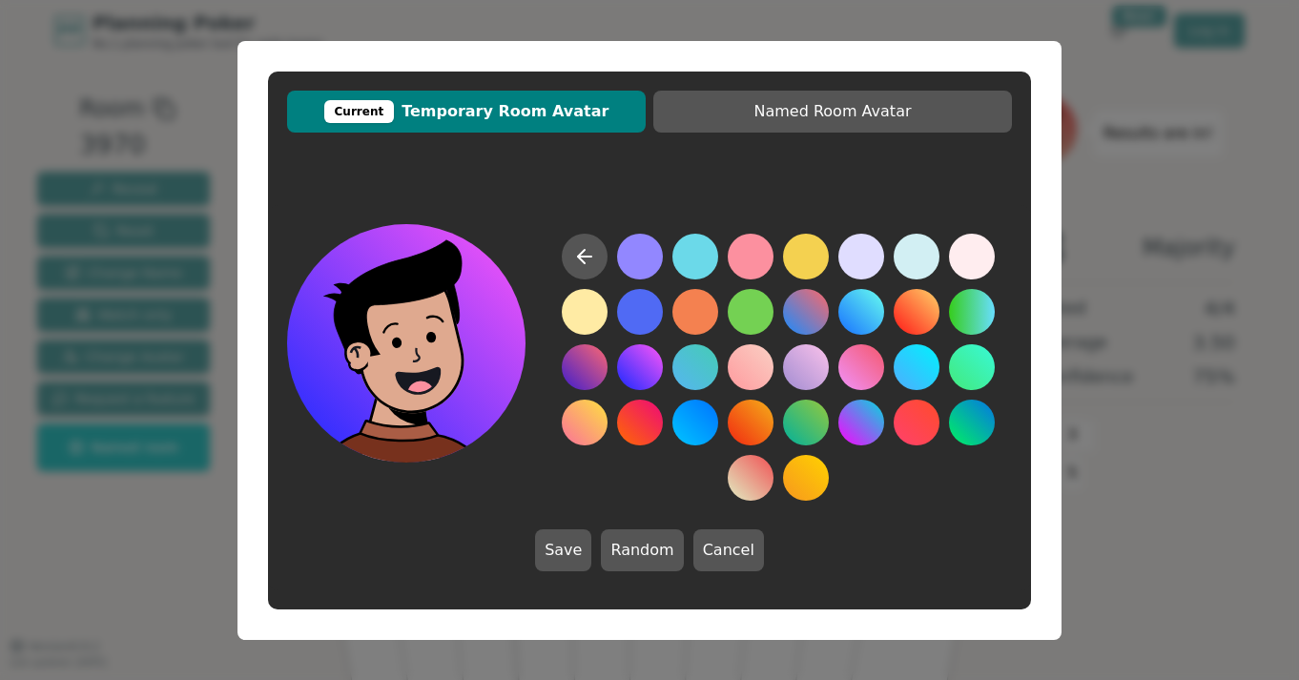 The height and width of the screenshot is (680, 1299). I want to click on span: Named Room Avatar, so click(833, 112).